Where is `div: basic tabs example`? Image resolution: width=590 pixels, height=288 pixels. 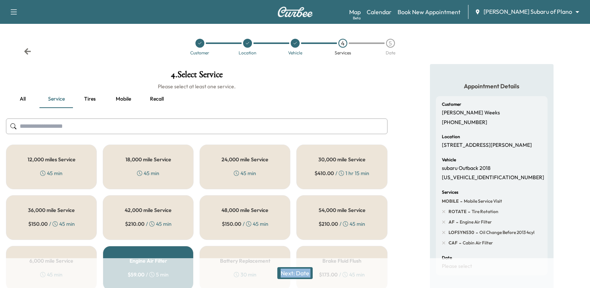
div: basic tabs example is located at coordinates (197, 99).